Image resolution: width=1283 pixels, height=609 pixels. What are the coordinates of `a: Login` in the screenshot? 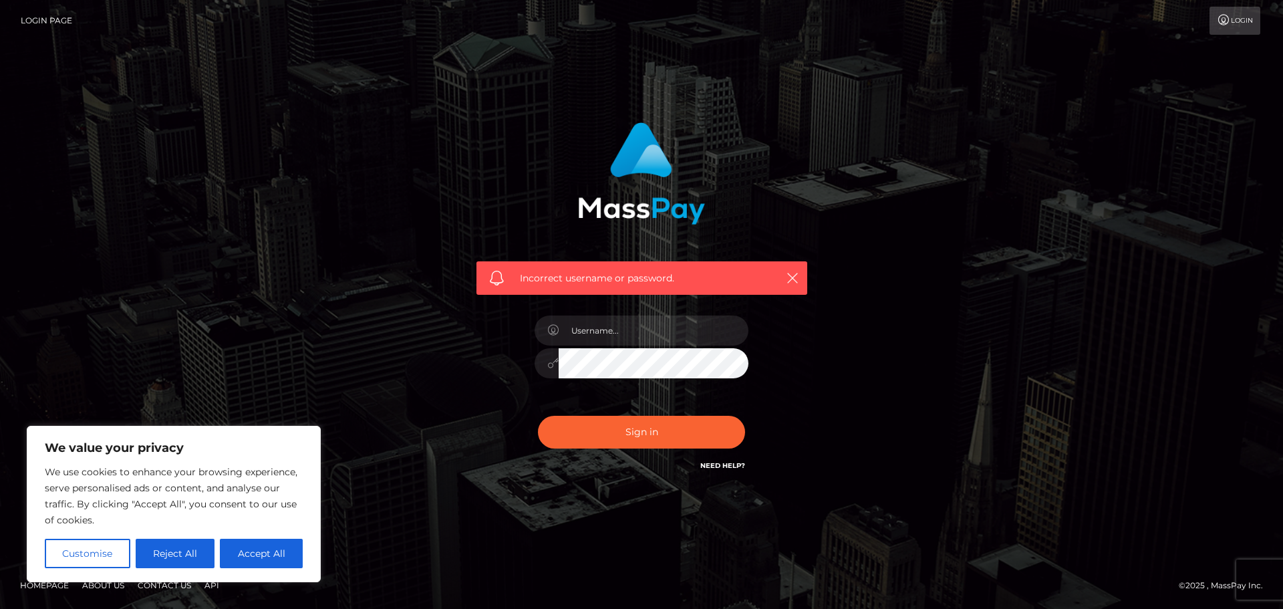 It's located at (1235, 21).